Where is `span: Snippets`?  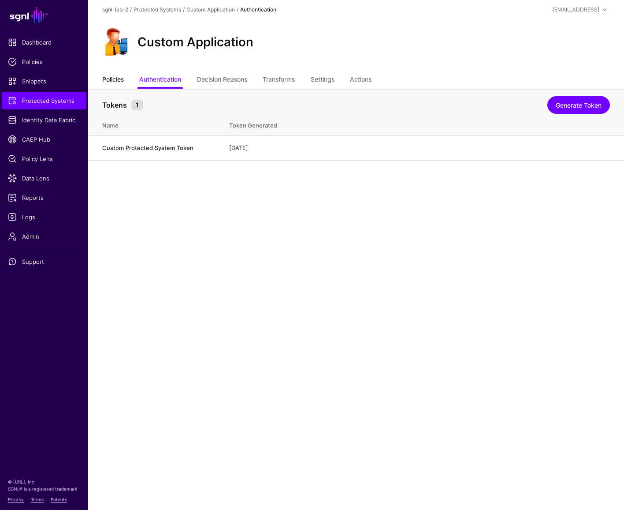
span: Snippets is located at coordinates (44, 81).